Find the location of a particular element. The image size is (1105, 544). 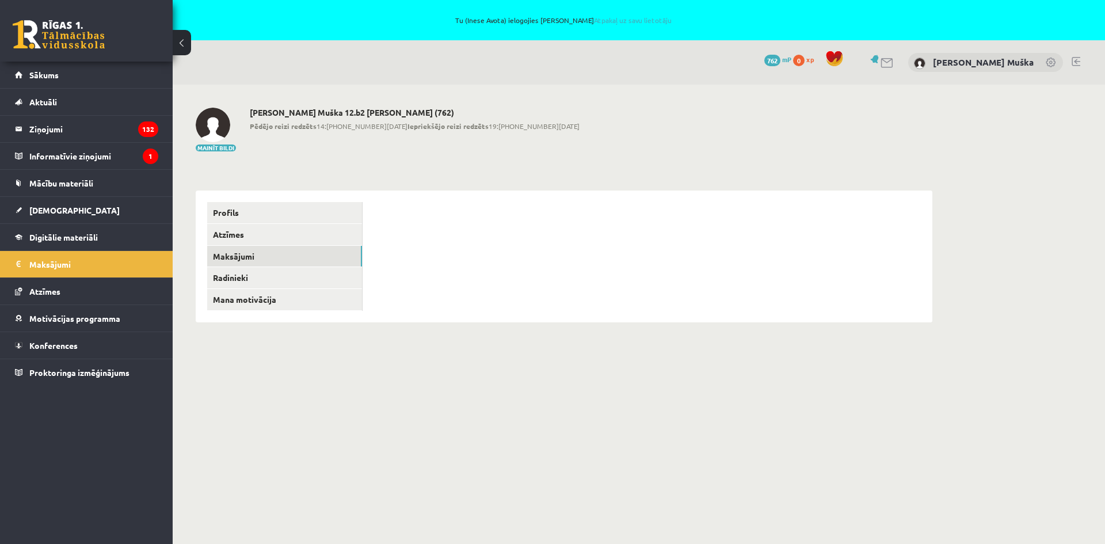

span: mP is located at coordinates (787, 59).